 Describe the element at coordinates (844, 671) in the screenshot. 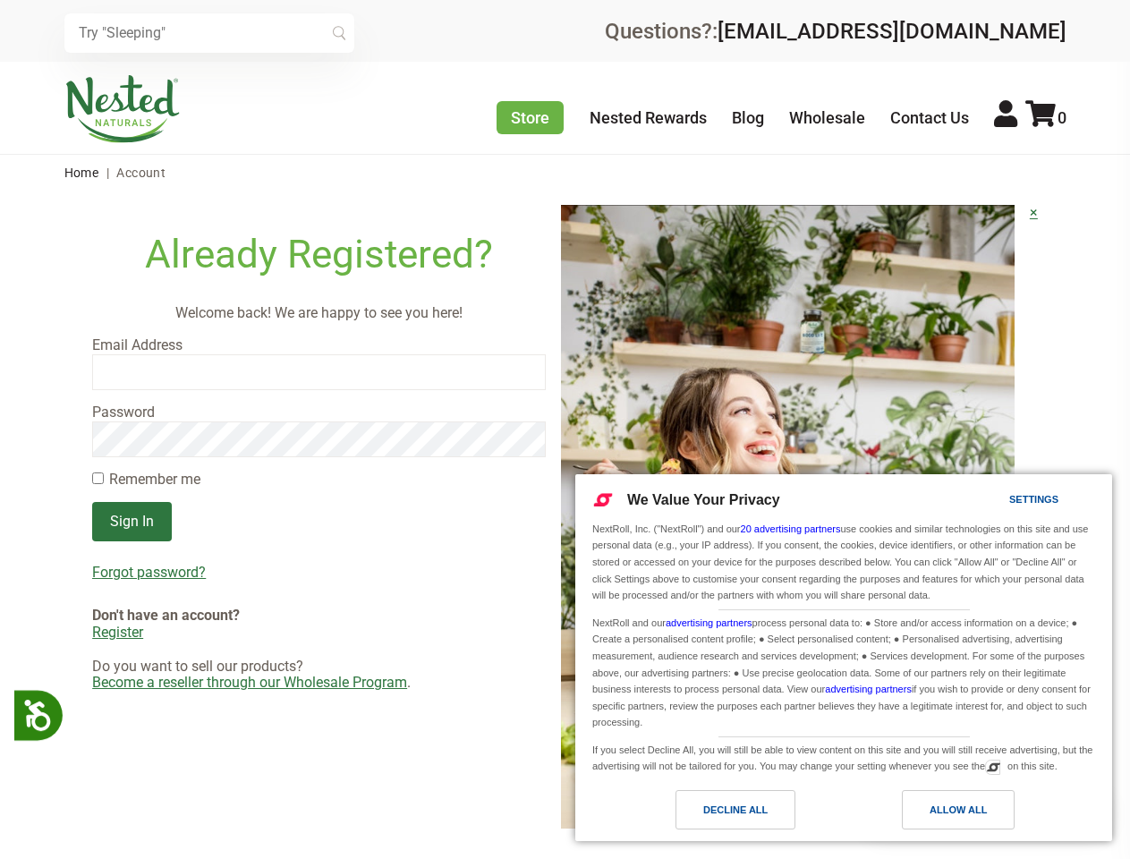

I see `div: NextRoll and our process personal data to: ● Store and/or access information on a device; ● Creat...` at that location.